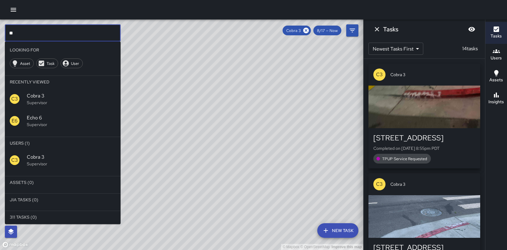  Describe the element at coordinates (496, 33) in the screenshot. I see `button: Tasks` at that location.